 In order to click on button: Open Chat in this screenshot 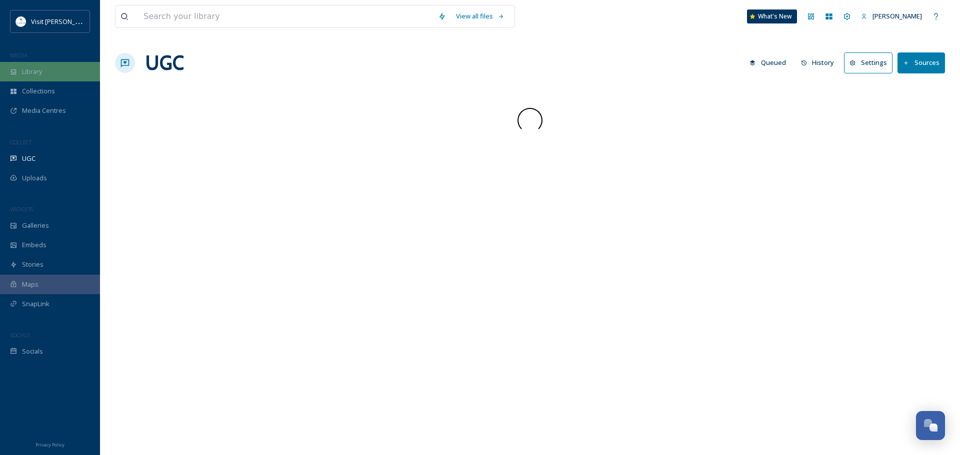, I will do `click(930, 426)`.